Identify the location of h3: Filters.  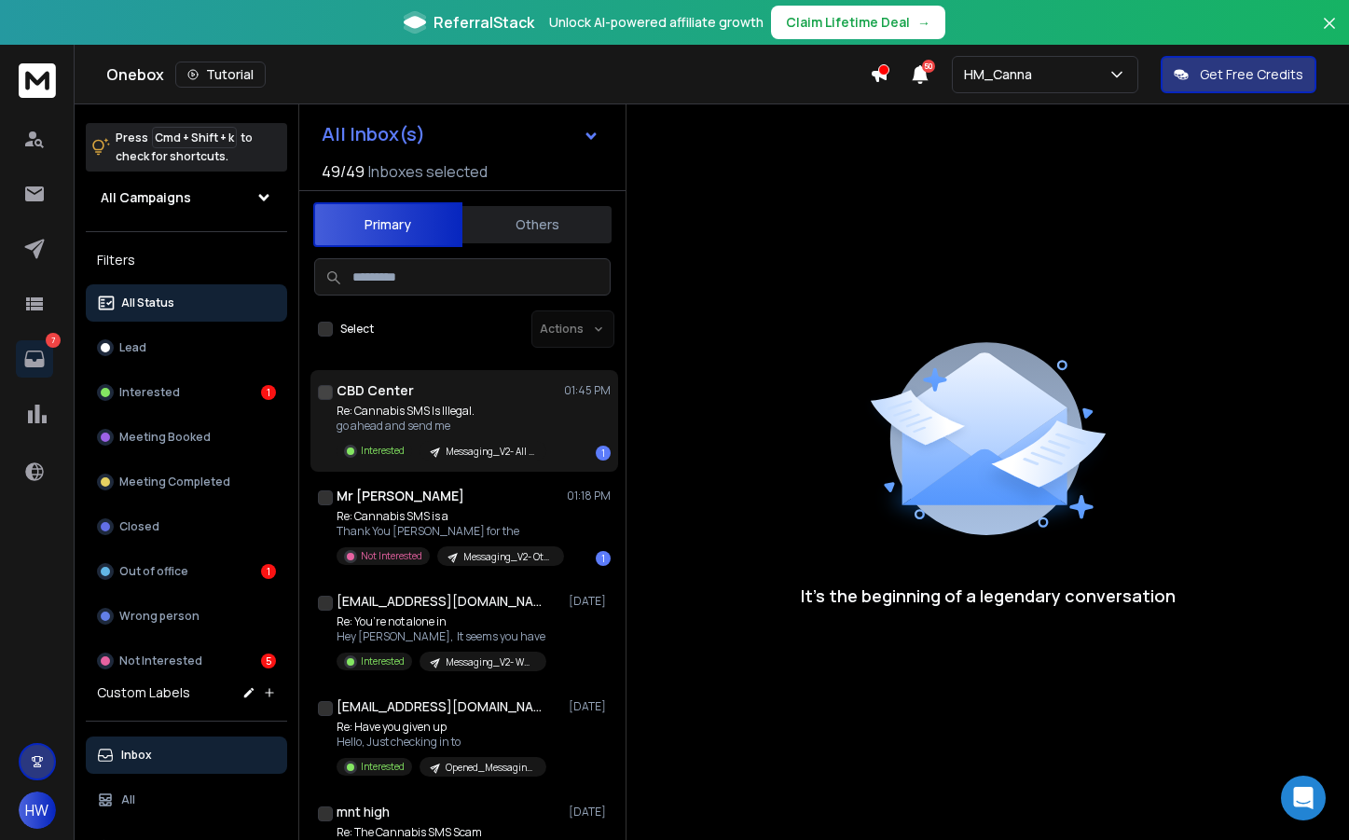
(187, 260).